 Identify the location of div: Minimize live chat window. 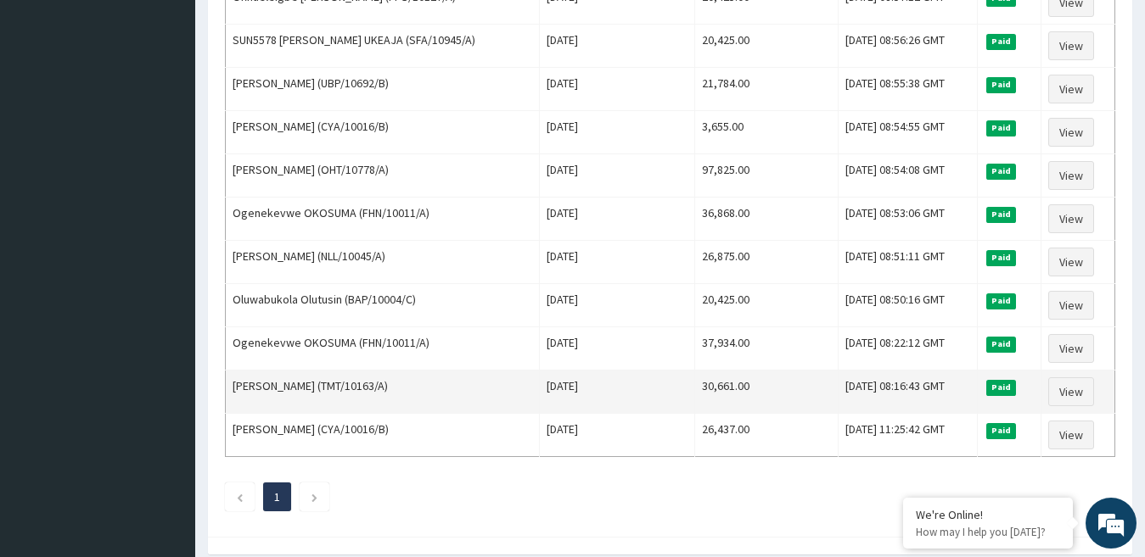
(299, 29).